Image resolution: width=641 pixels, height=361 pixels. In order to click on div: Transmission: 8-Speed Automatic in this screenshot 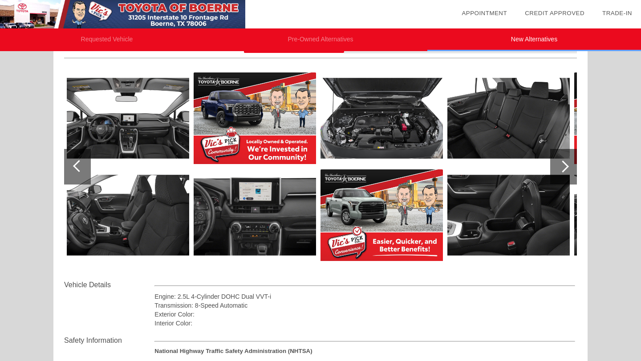, I will do `click(364, 306)`.